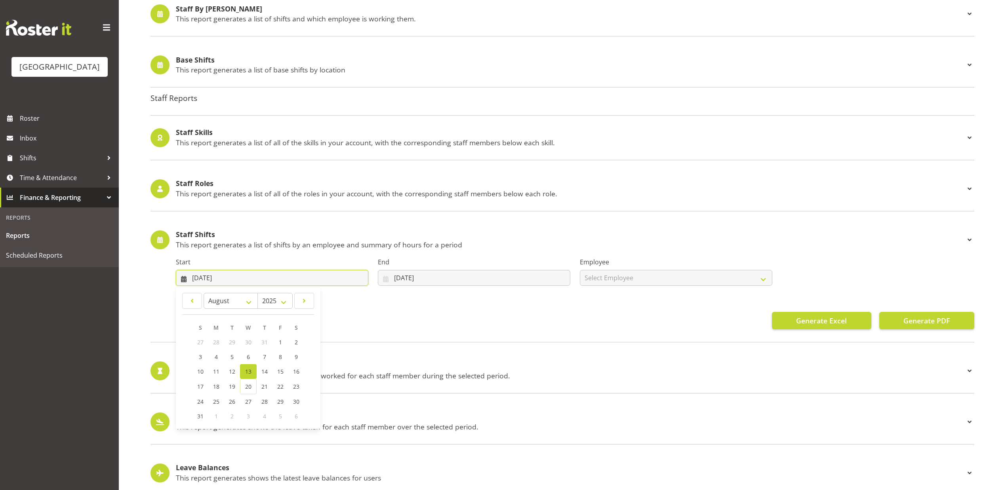 The image size is (1006, 490). What do you see at coordinates (248, 328) in the screenshot?
I see `span: W` at bounding box center [248, 328].